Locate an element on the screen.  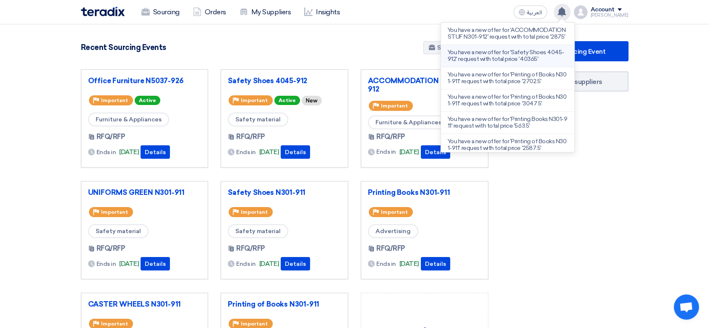
span: العربية is located at coordinates (534, 13).